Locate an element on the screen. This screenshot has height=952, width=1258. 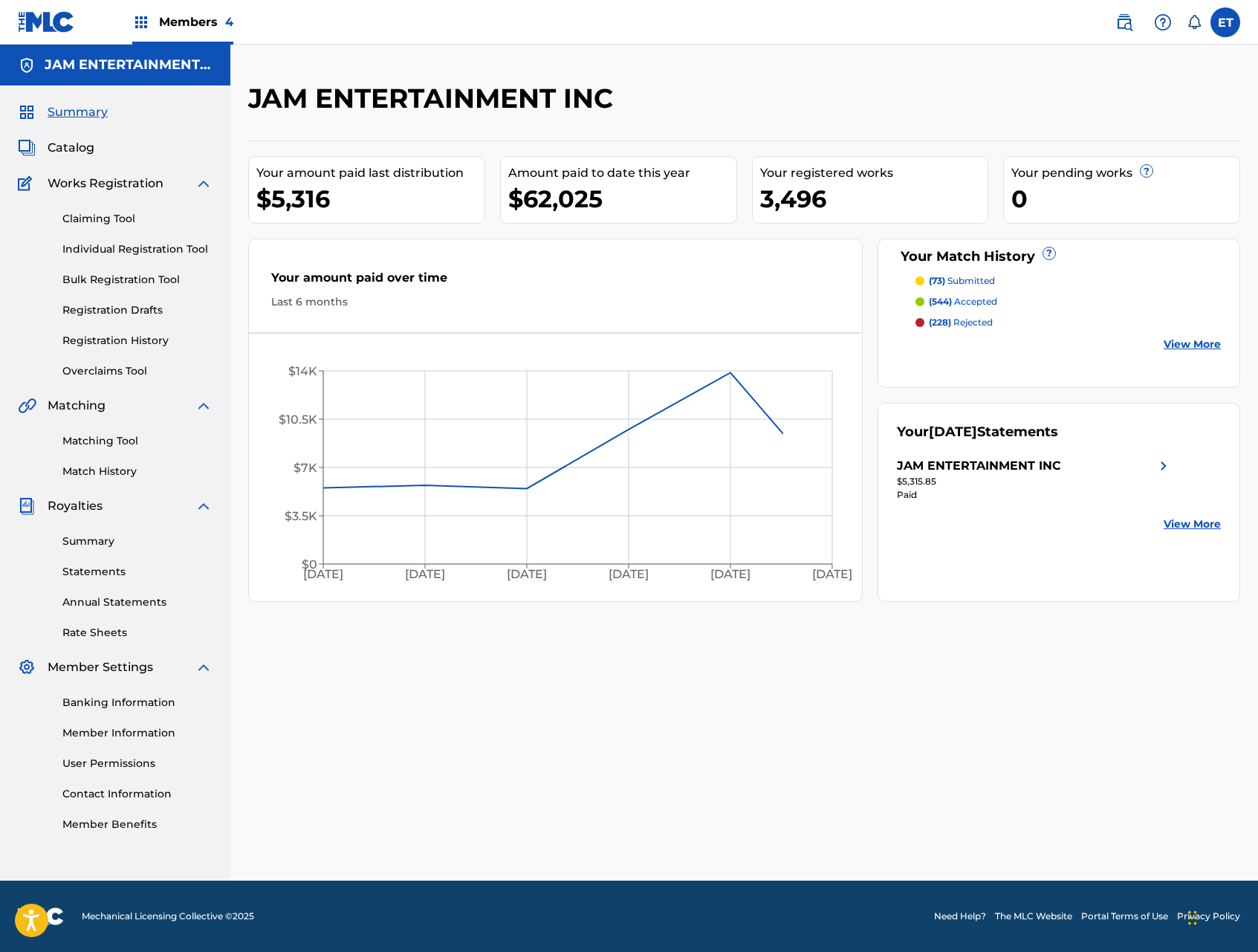
a: Match History is located at coordinates (138, 471).